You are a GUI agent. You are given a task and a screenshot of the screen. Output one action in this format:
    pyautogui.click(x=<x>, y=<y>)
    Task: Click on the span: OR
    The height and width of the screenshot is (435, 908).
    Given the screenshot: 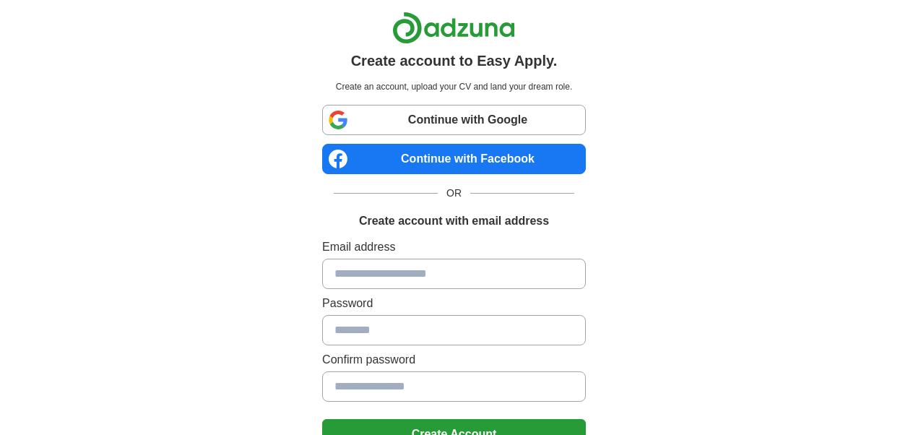 What is the action you would take?
    pyautogui.click(x=454, y=193)
    